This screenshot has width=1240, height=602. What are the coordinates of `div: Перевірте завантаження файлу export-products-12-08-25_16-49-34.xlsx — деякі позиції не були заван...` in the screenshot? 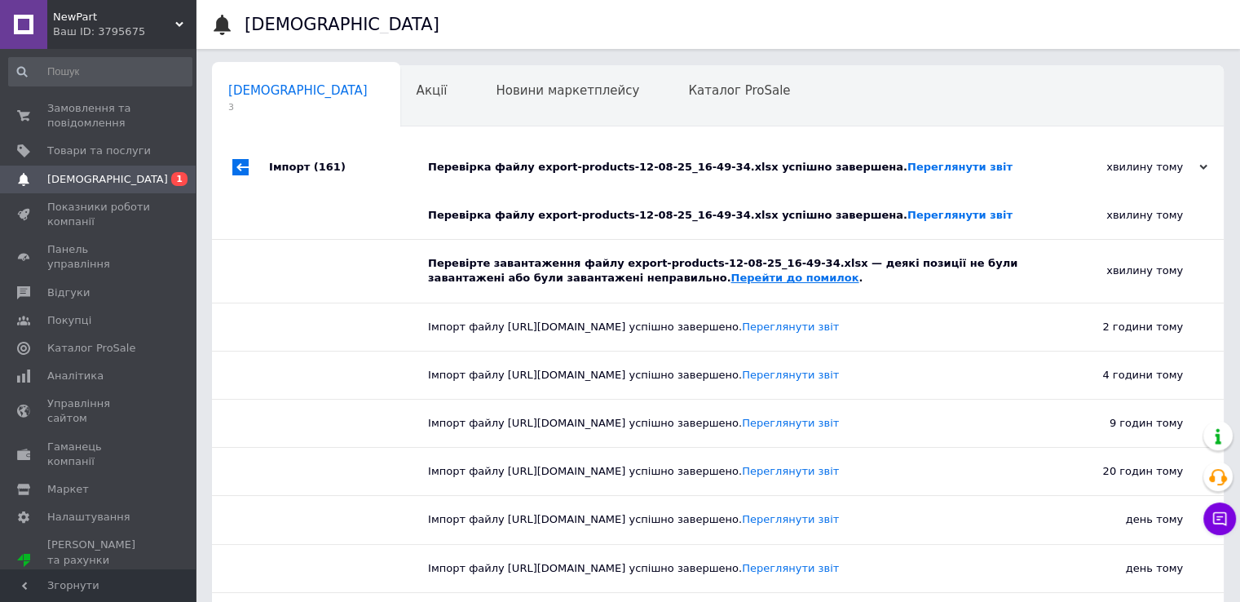 It's located at (724, 271).